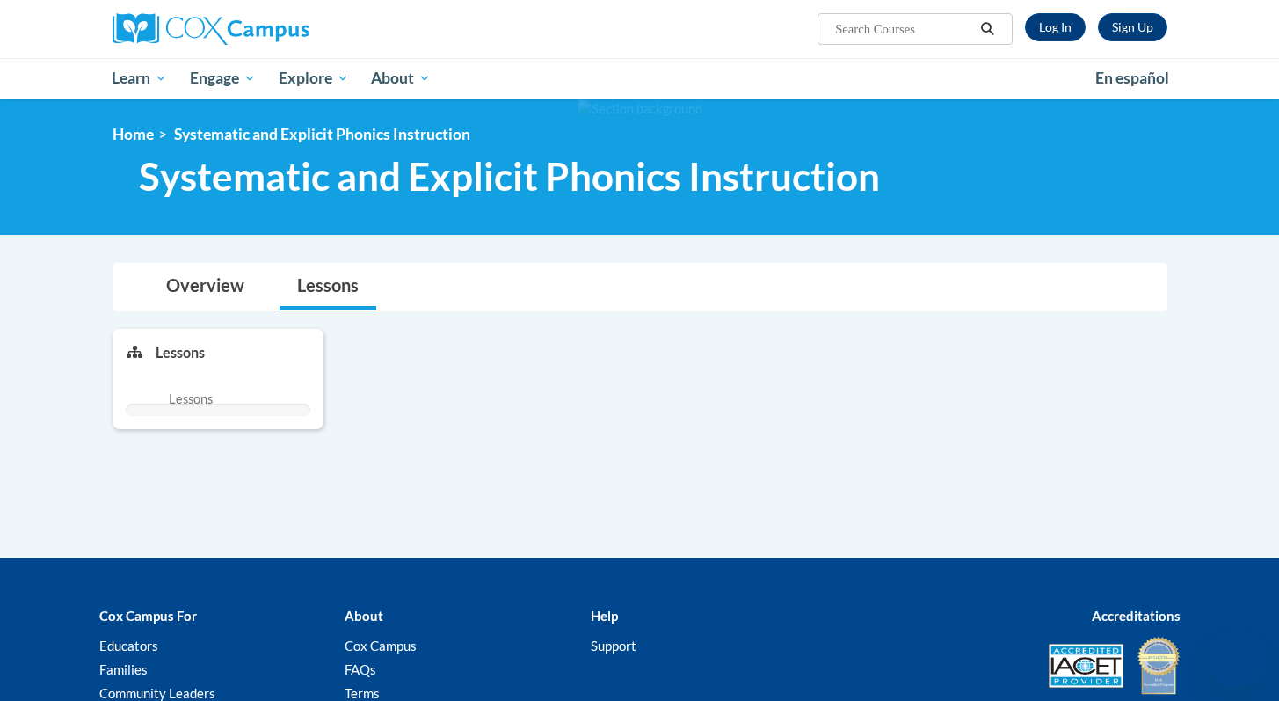  I want to click on a: FAQs, so click(360, 669).